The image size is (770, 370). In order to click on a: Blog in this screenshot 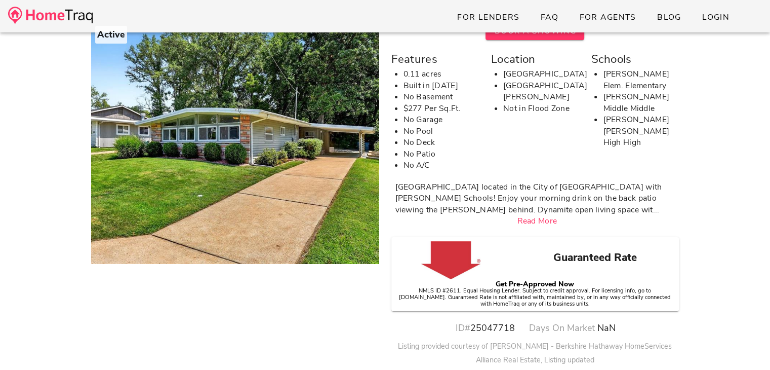, I will do `click(669, 17)`.